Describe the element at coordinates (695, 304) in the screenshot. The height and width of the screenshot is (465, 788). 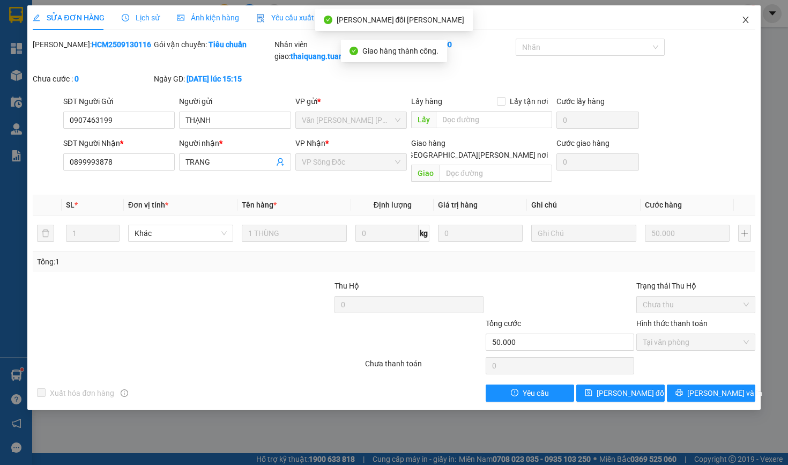
I see `span: Chưa thu` at that location.